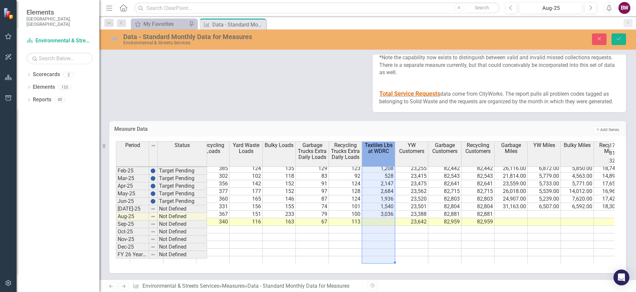 Image resolution: width=636 pixels, height=292 pixels. What do you see at coordinates (624, 8) in the screenshot?
I see `button: BW` at bounding box center [624, 8].